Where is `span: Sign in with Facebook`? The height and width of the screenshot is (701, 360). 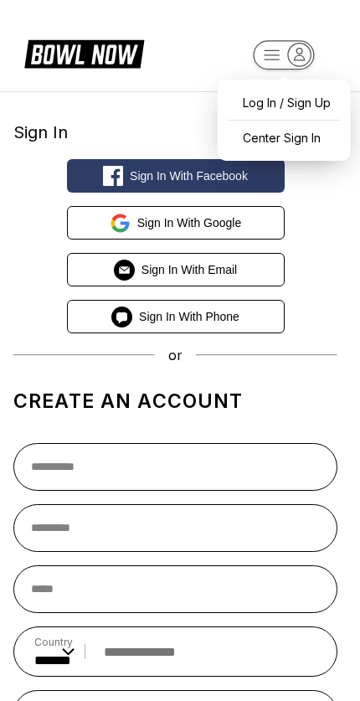 span: Sign in with Facebook is located at coordinates (188, 176).